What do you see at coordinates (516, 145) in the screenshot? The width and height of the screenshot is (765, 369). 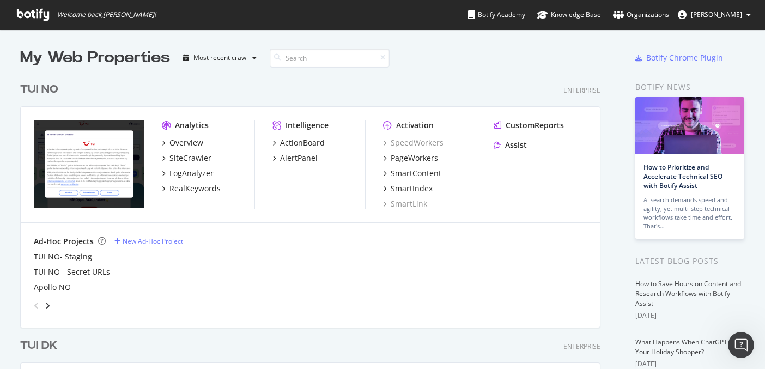 I see `div: Assist` at bounding box center [516, 145].